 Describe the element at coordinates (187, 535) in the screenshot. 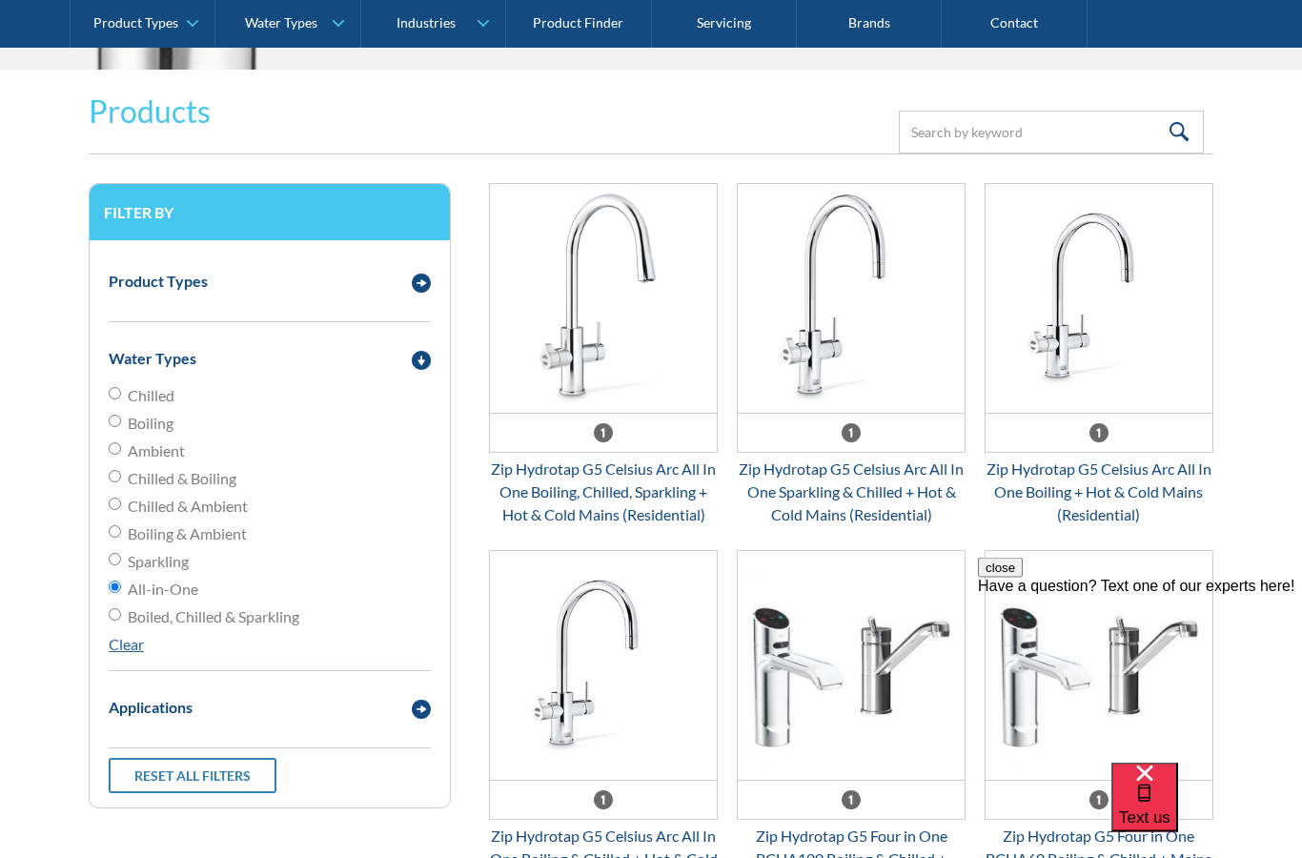

I see `span: Boiling & Ambient` at that location.